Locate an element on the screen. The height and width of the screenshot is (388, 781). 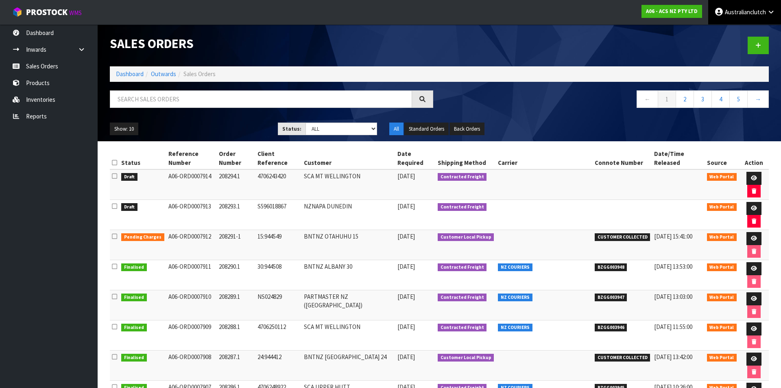
h1: Sales Orders is located at coordinates (271, 44).